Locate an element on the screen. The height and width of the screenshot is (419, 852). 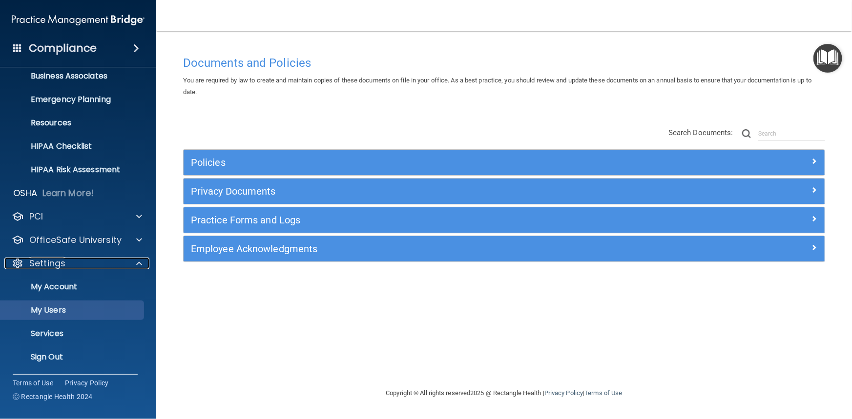
p: Business Associates is located at coordinates (73, 76).